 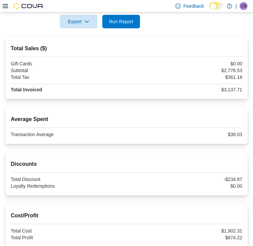 I want to click on div: $2,776.53, so click(x=185, y=70).